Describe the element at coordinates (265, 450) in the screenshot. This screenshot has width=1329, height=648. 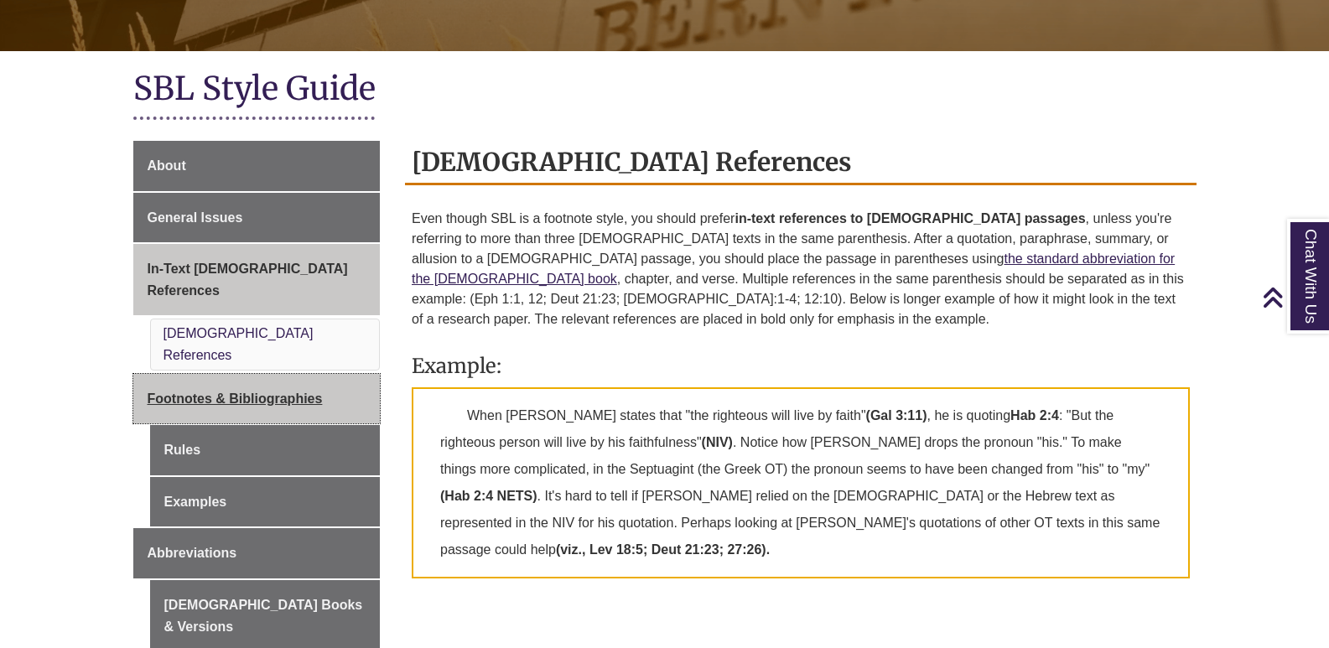
I see `a: Rules` at that location.